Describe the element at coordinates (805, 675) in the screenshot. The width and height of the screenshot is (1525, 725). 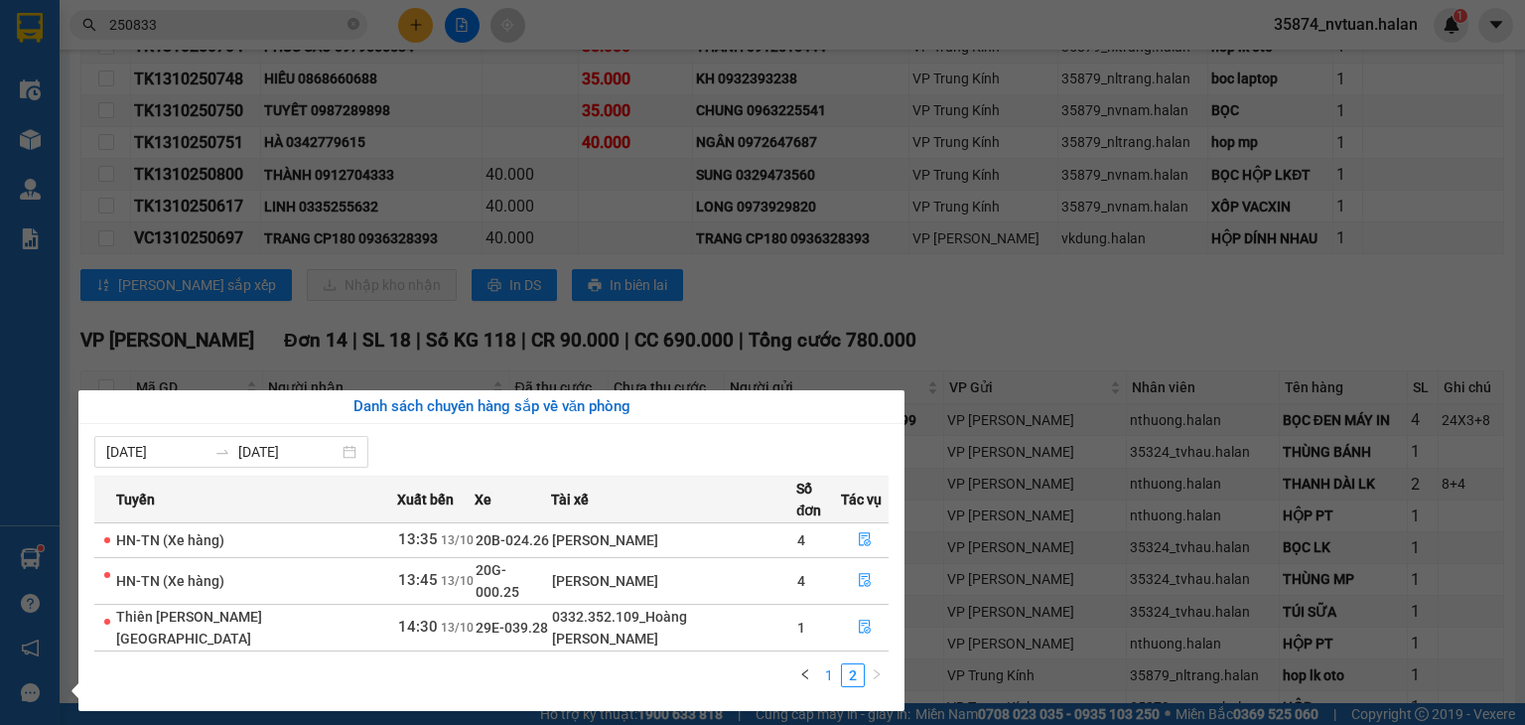
I see `button: left` at that location.